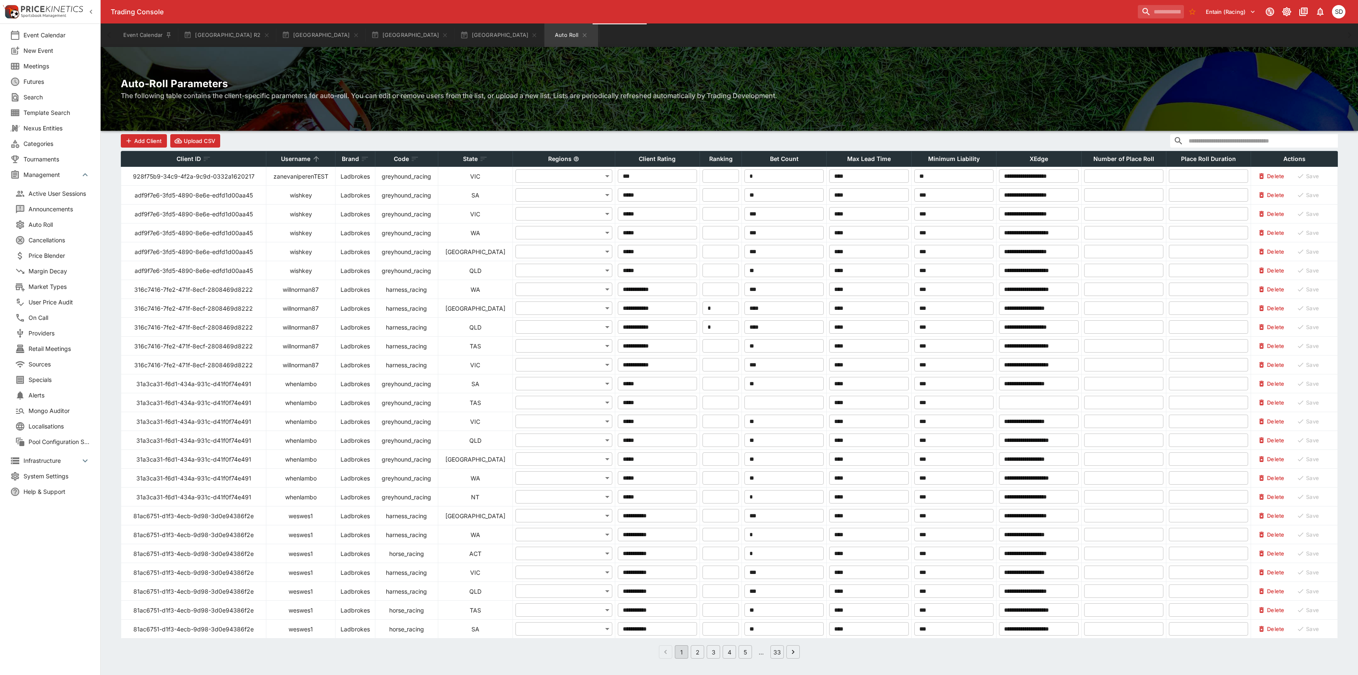 This screenshot has height=675, width=1358. Describe the element at coordinates (697, 652) in the screenshot. I see `button: Go to page 2` at that location.